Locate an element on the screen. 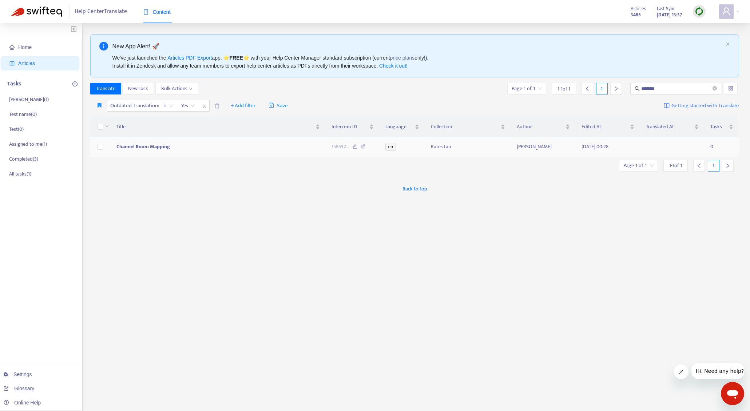  span: Getting started with Translate is located at coordinates (705, 106).